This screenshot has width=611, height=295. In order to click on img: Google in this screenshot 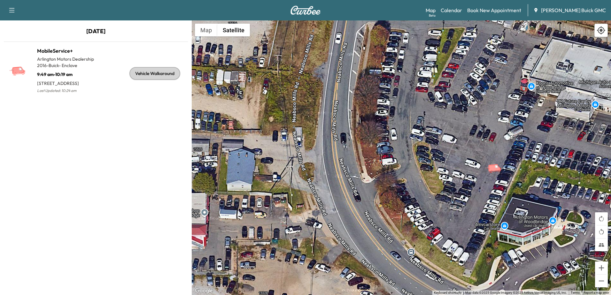, I will do `click(204, 291)`.